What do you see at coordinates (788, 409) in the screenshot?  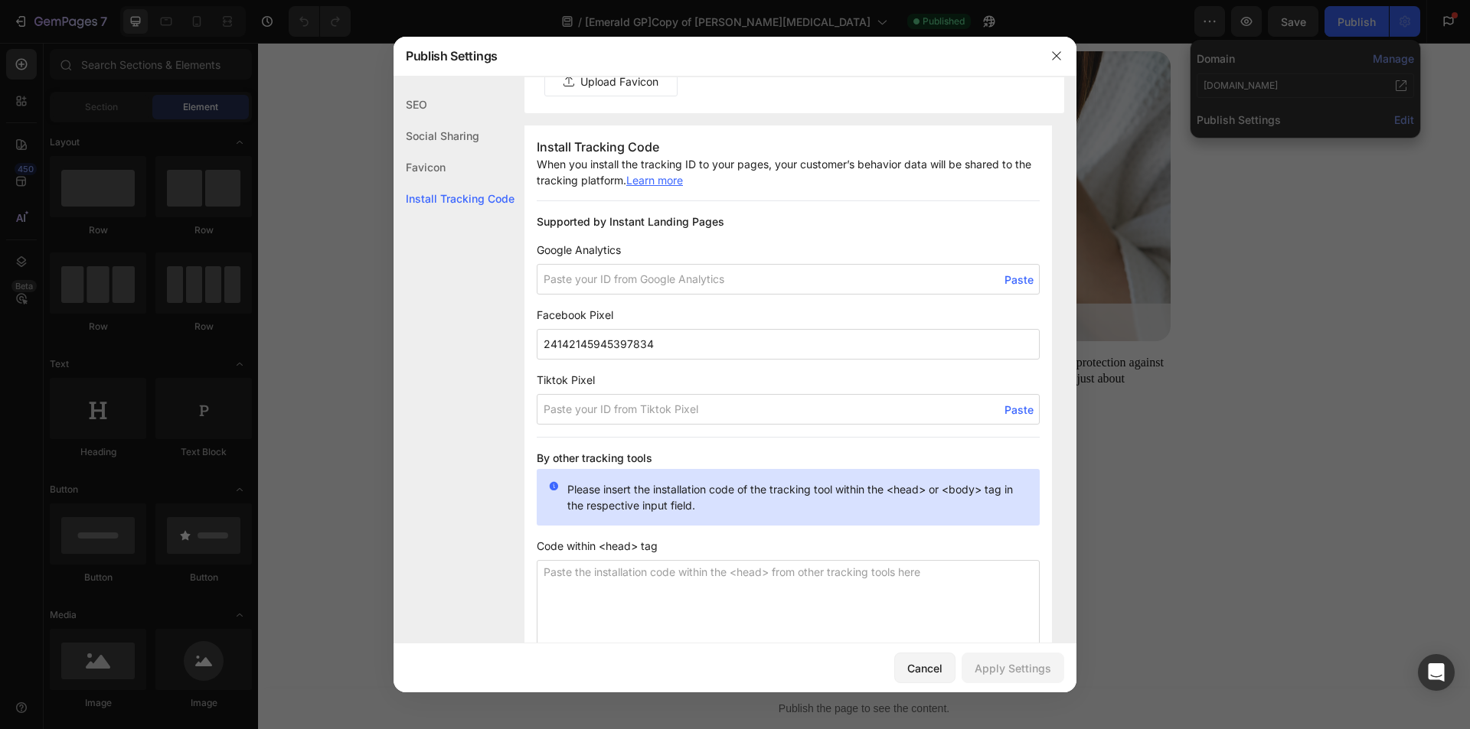 I see `input: Paste your ID from Tiktok Pixel` at bounding box center [788, 409].